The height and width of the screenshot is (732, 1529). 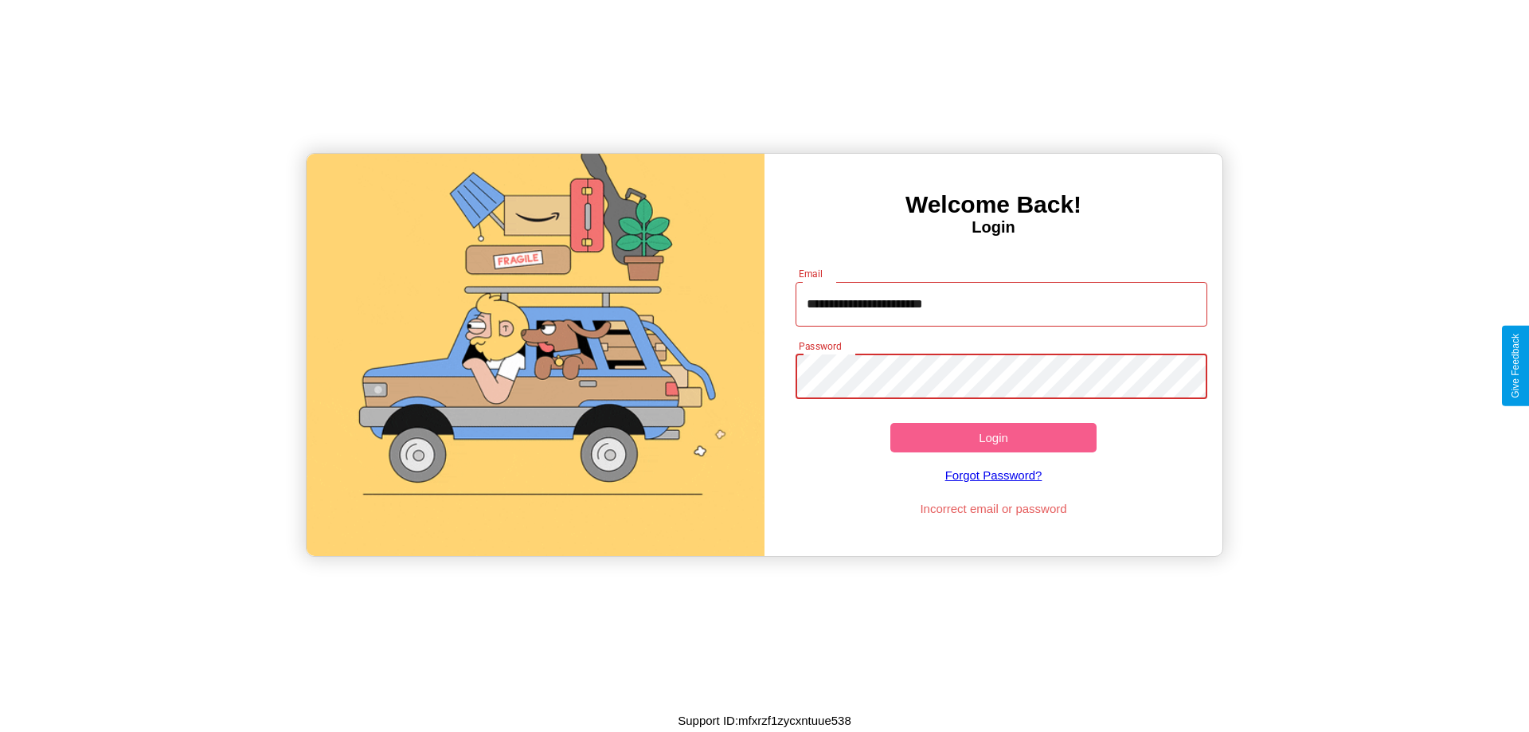 What do you see at coordinates (1515, 366) in the screenshot?
I see `div: Give Feedback` at bounding box center [1515, 366].